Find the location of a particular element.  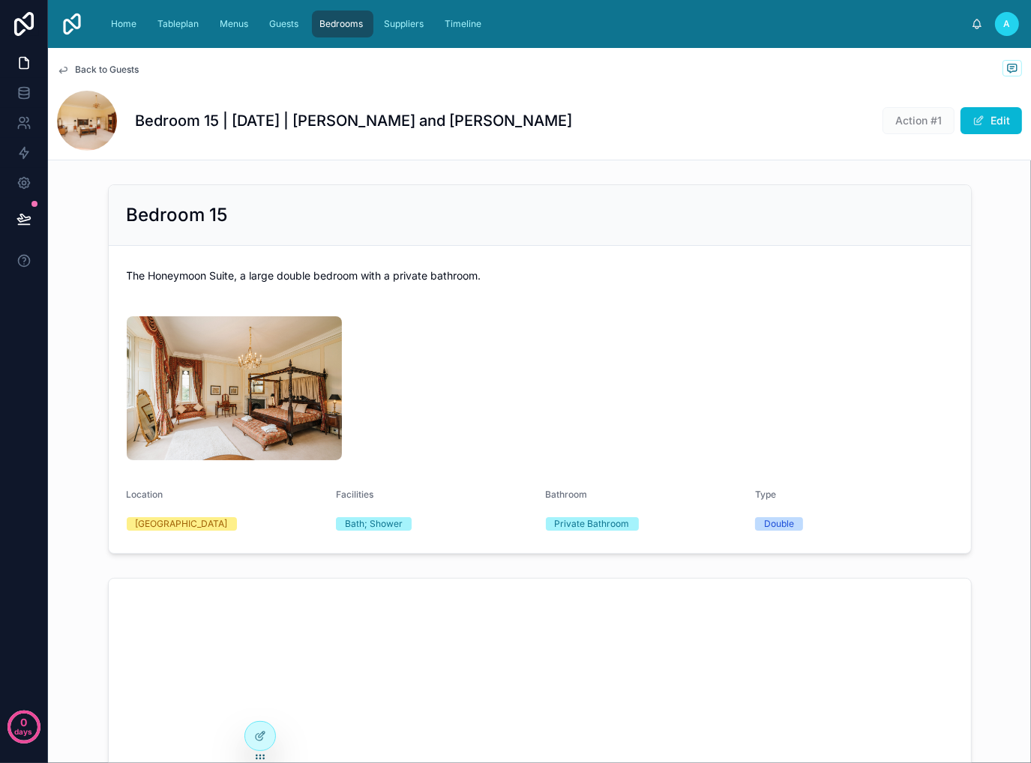

div: scrollable content is located at coordinates (533, 24).